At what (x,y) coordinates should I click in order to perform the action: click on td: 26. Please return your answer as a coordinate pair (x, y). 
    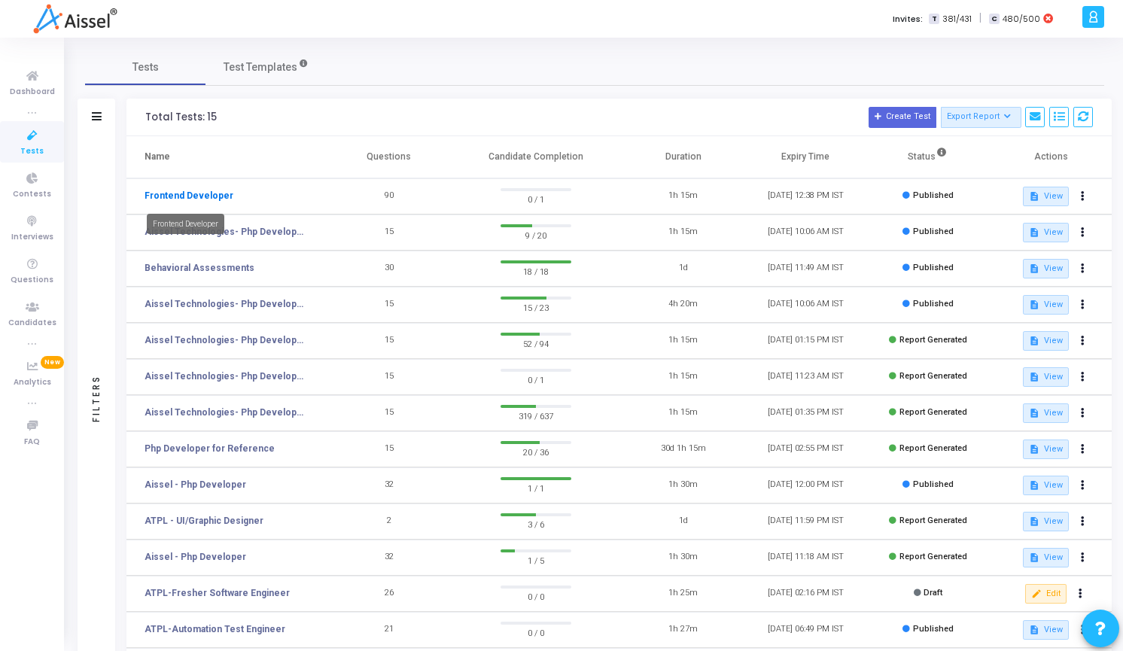
    Looking at the image, I should click on (388, 594).